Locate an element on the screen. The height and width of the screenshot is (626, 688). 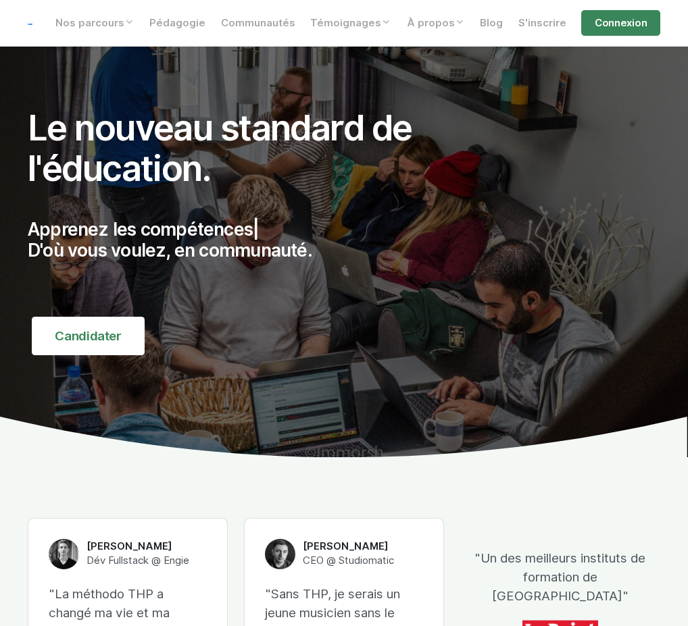
a: À propos is located at coordinates (435, 23).